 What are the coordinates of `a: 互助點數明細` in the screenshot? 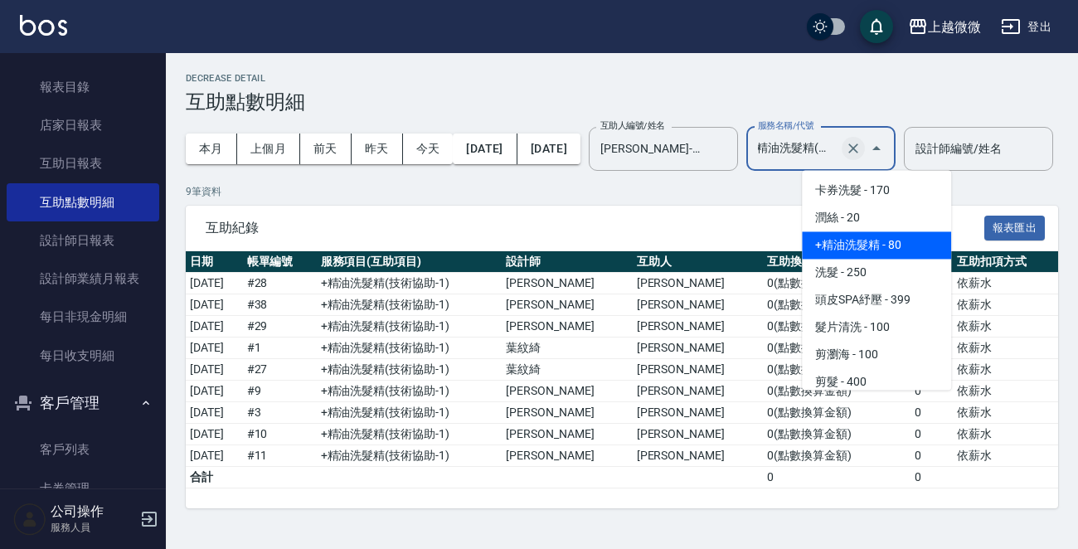 It's located at (83, 202).